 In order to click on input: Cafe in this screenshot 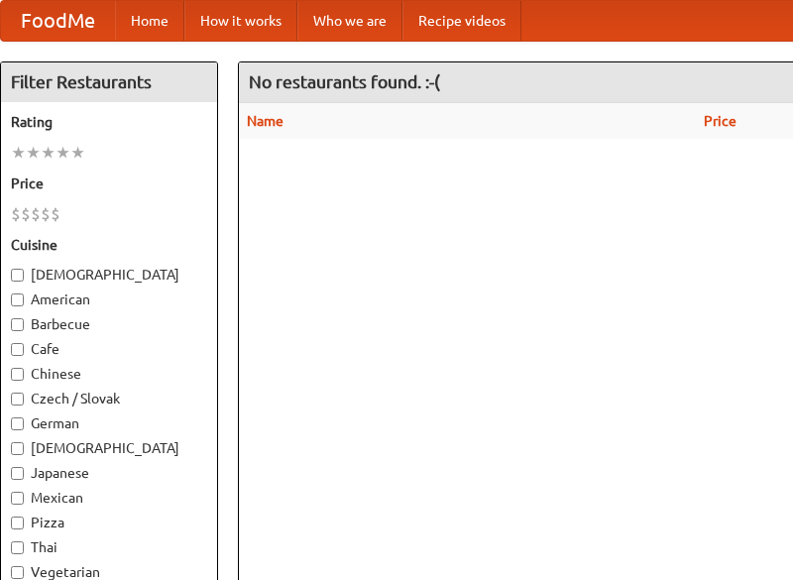, I will do `click(17, 349)`.